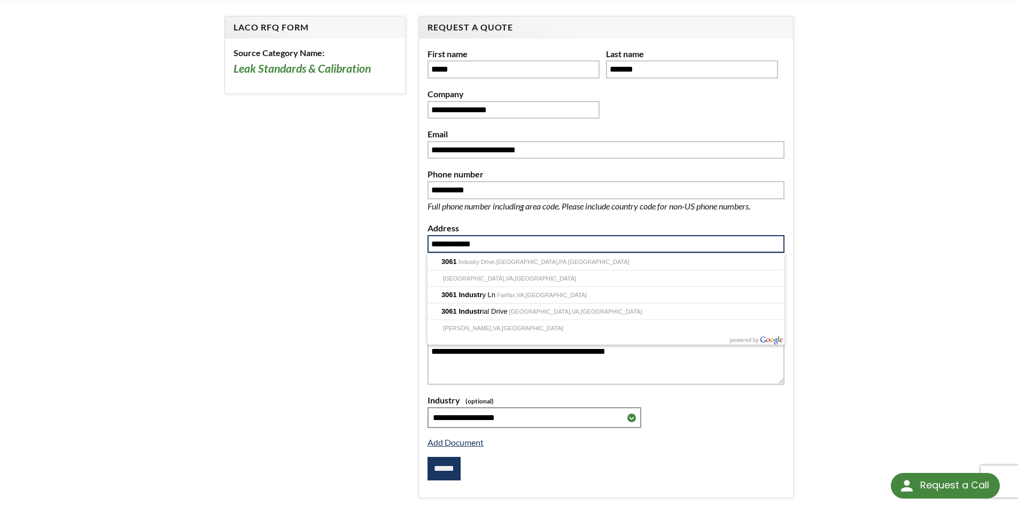  Describe the element at coordinates (506, 295) in the screenshot. I see `span: Fairfax,` at that location.